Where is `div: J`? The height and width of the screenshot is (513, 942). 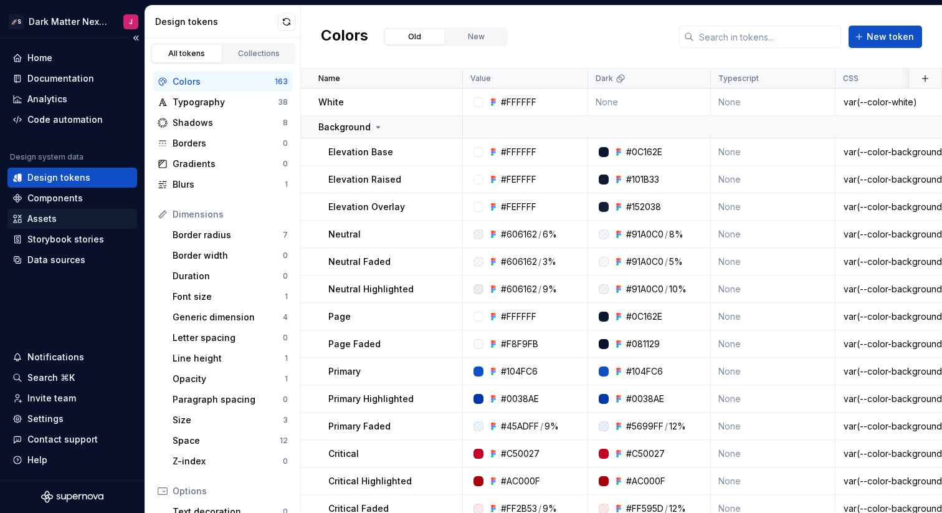
div: J is located at coordinates (131, 22).